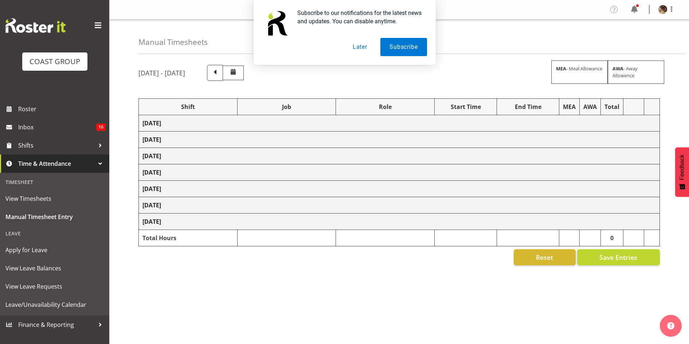 The width and height of the screenshot is (689, 344). I want to click on a: View Leave Requests, so click(55, 286).